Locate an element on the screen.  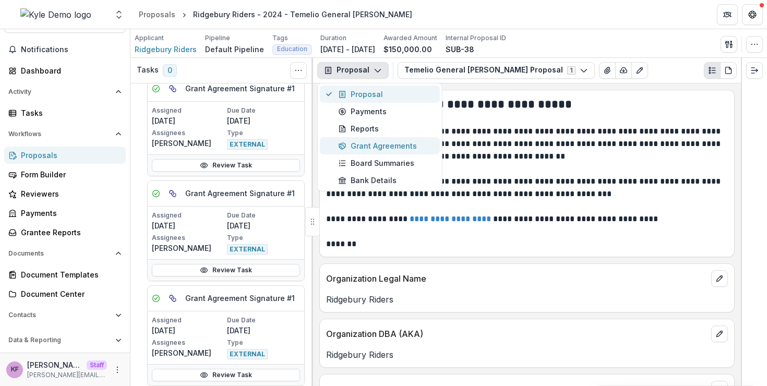
button: Open Documents is located at coordinates (65, 254).